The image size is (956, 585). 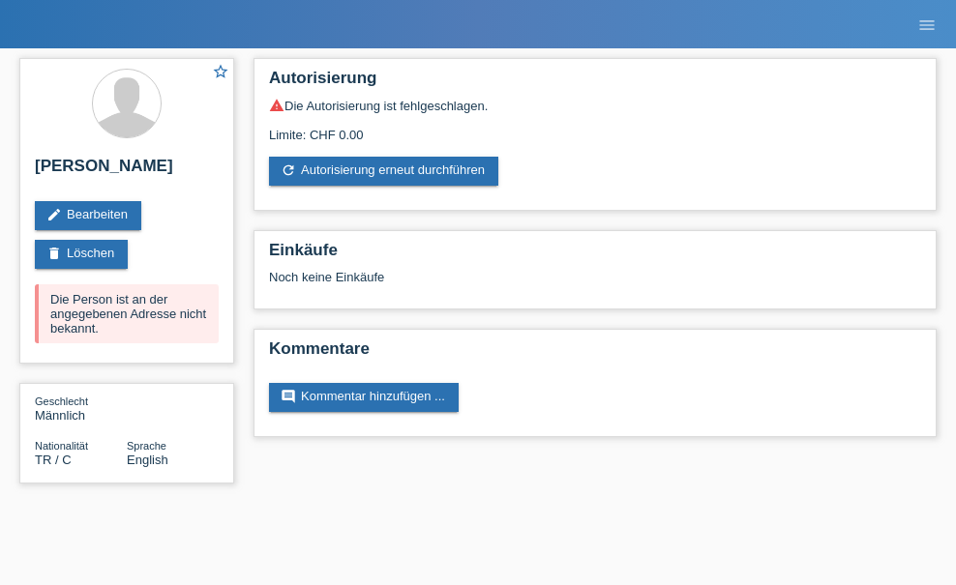 I want to click on span: Nationalität, so click(x=61, y=446).